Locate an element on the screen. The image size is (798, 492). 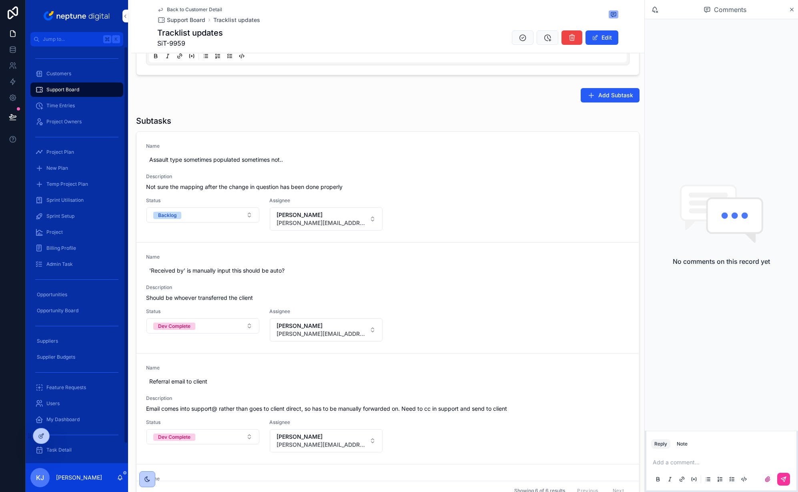
span: Admin Task is located at coordinates (60, 264).